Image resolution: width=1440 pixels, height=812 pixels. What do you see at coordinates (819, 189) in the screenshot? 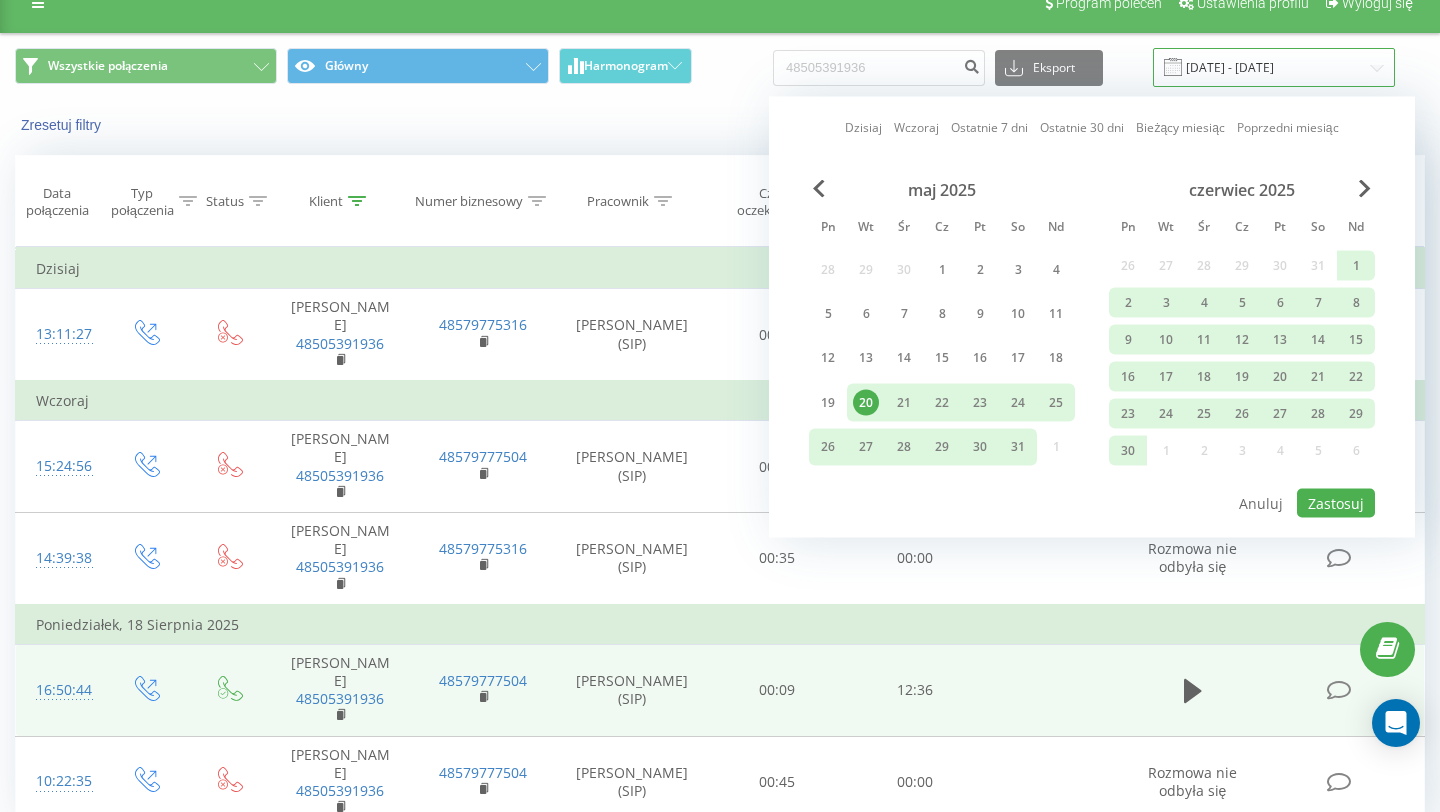
I see `span: Previous Month` at bounding box center [819, 189].